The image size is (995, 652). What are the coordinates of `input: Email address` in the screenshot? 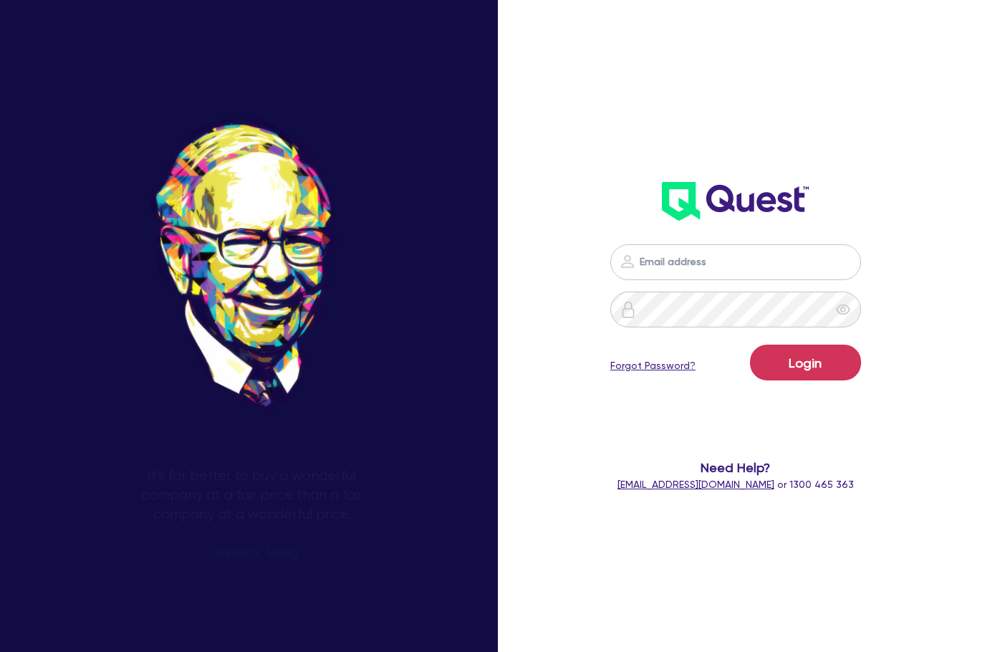 It's located at (735, 262).